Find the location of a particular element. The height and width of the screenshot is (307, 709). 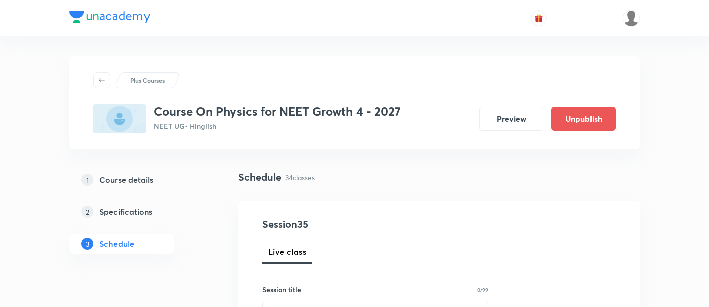

img: 58CAB692-4C53-453F-8A18-9C6FC4D8F387_plus.png is located at coordinates (120, 119).